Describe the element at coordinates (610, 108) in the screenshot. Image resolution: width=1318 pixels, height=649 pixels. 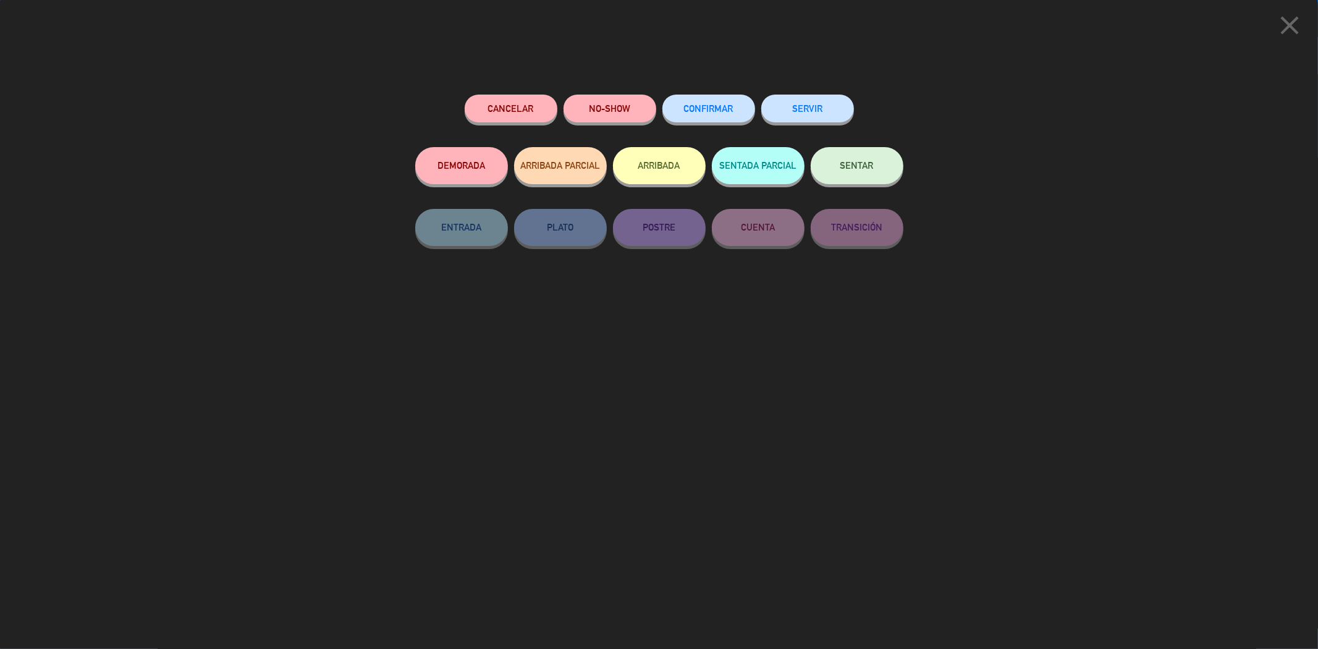
I see `button: NO-SHOW` at that location.